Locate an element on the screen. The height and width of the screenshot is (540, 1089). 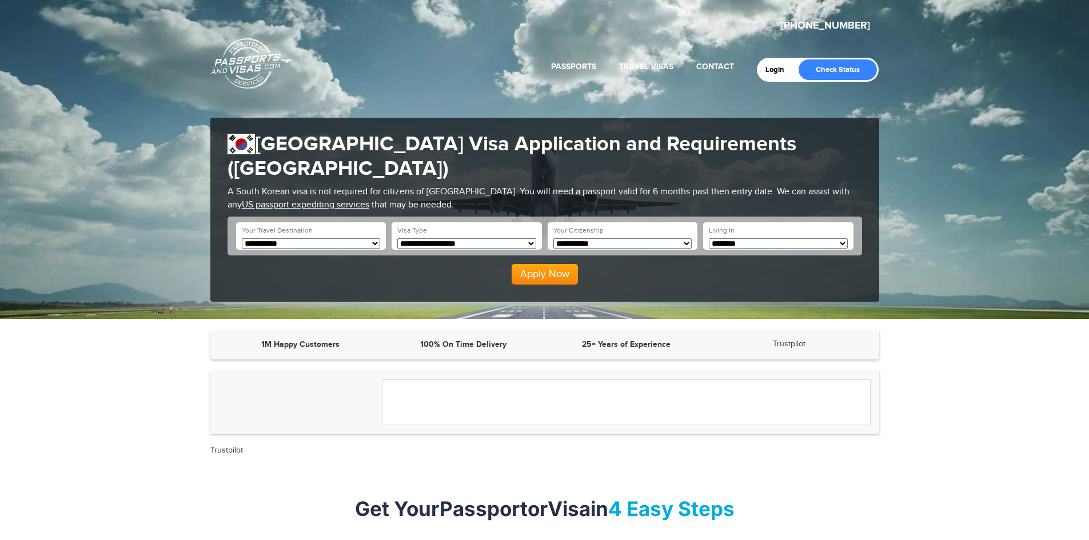
a: Login is located at coordinates (778, 70).